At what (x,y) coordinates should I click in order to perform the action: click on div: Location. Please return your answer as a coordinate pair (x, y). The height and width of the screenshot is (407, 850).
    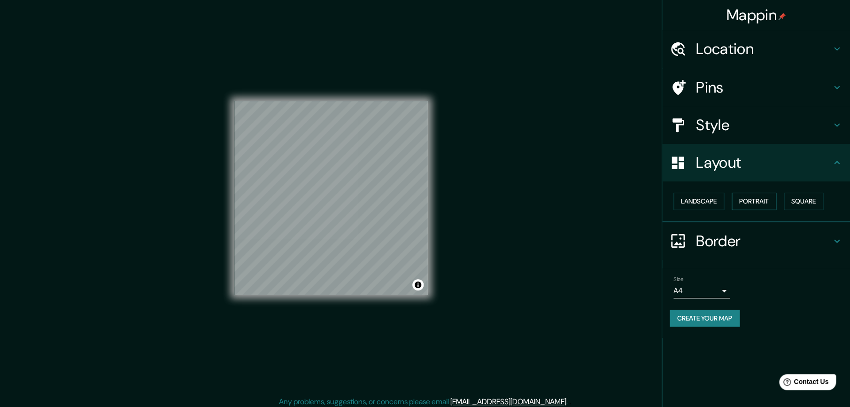
    Looking at the image, I should click on (756, 49).